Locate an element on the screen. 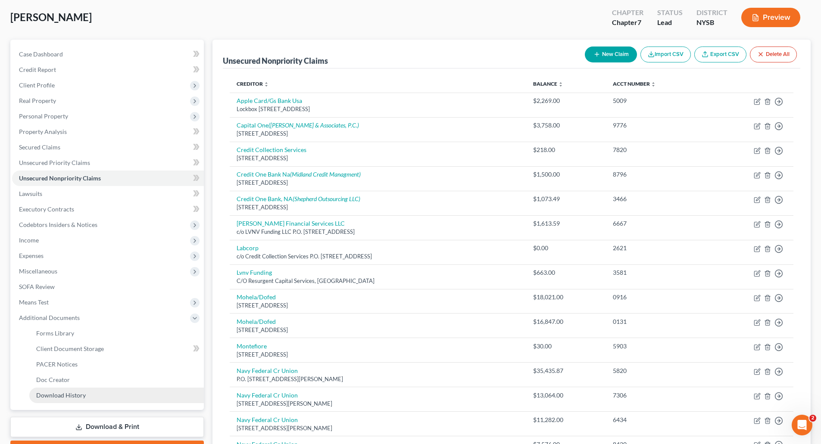  span: Miscellaneous is located at coordinates (38, 271).